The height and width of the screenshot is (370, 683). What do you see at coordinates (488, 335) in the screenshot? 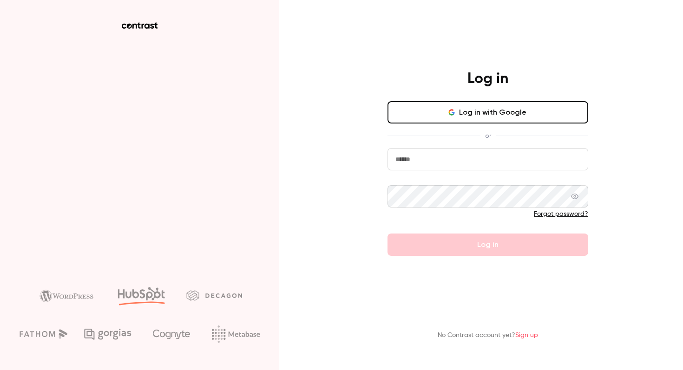
I see `p: No Contrast account yet?` at bounding box center [488, 335].